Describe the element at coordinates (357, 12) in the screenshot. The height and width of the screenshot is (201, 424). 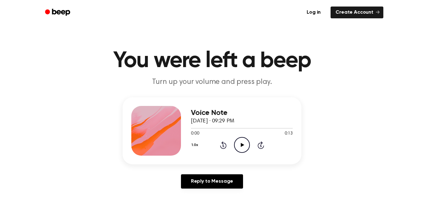
I see `a: Create Account` at that location.